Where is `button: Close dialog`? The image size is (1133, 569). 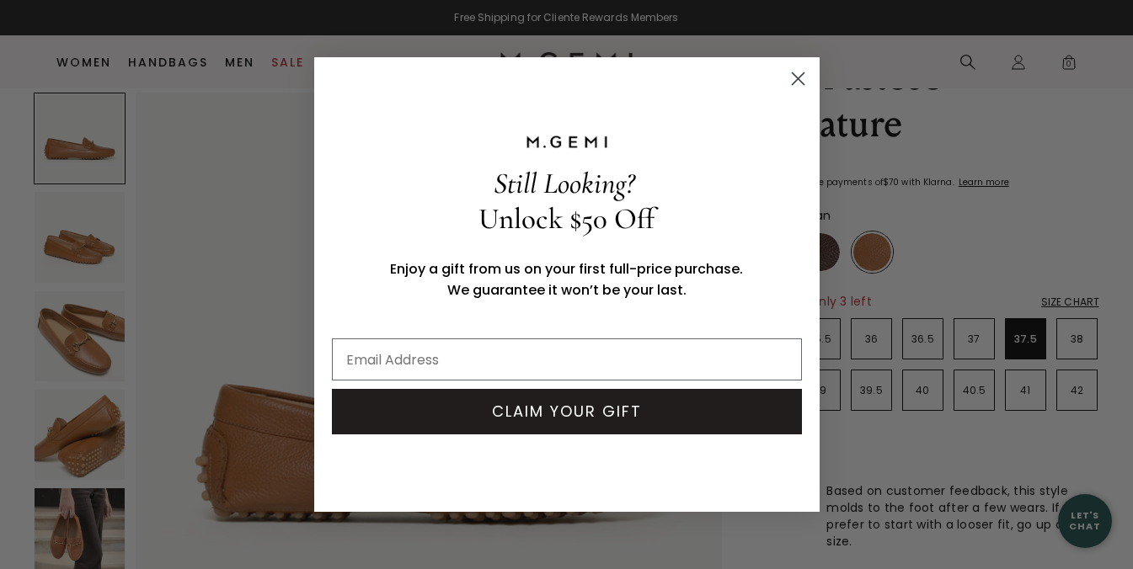
button: Close dialog is located at coordinates (797, 78).